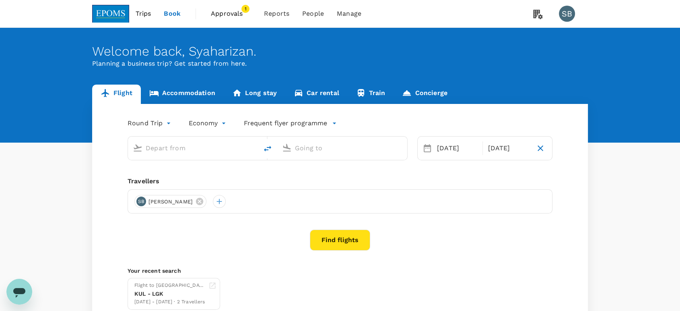  What do you see at coordinates (285, 123) in the screenshot?
I see `p: Frequent flyer programme` at bounding box center [285, 123].